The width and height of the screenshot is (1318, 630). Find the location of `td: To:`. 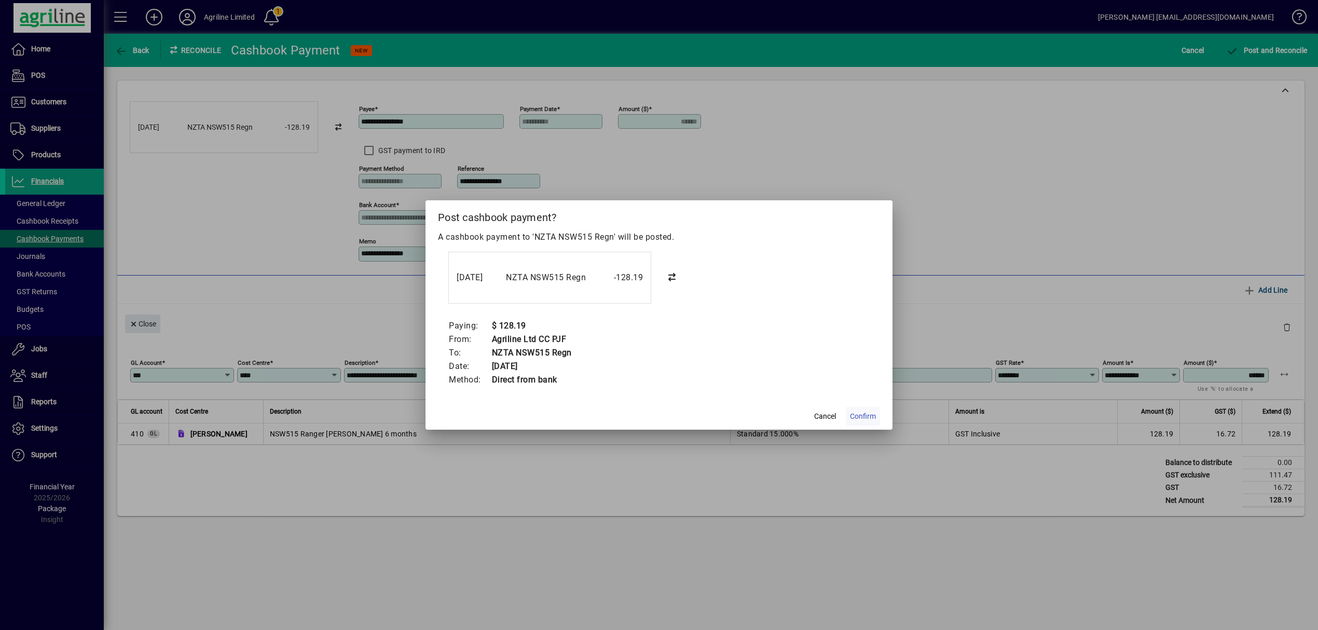

td: To: is located at coordinates (469, 353).